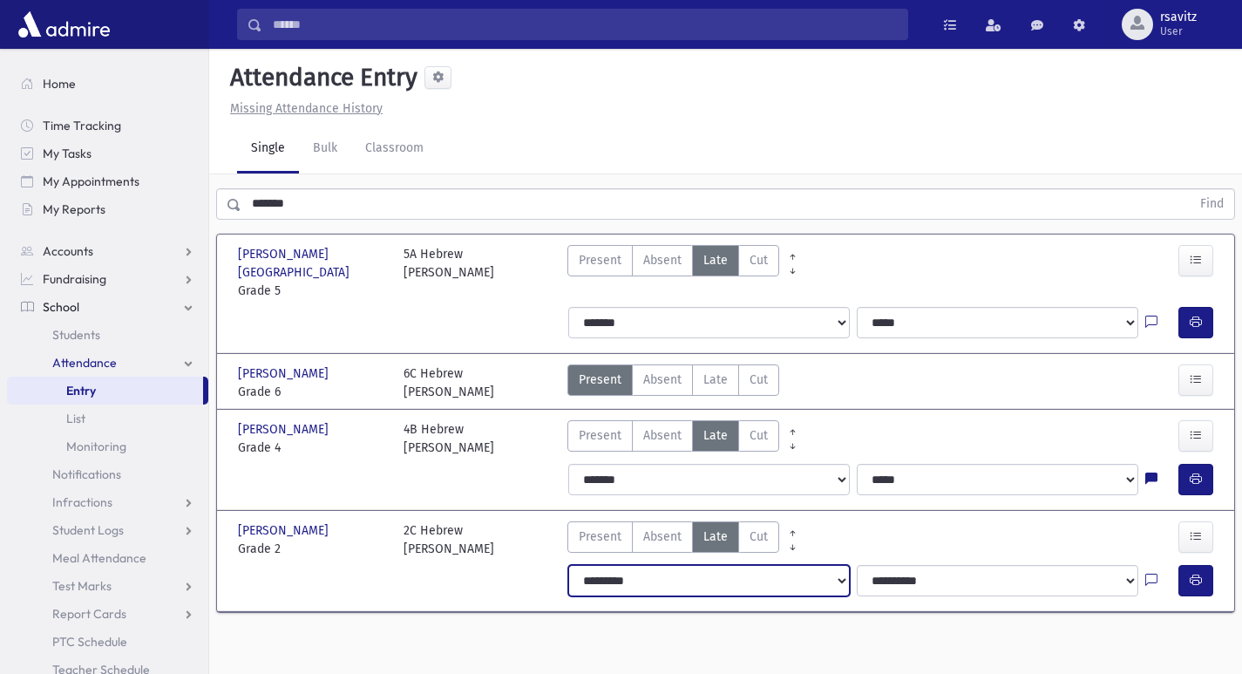  I want to click on span: My Appointments, so click(91, 181).